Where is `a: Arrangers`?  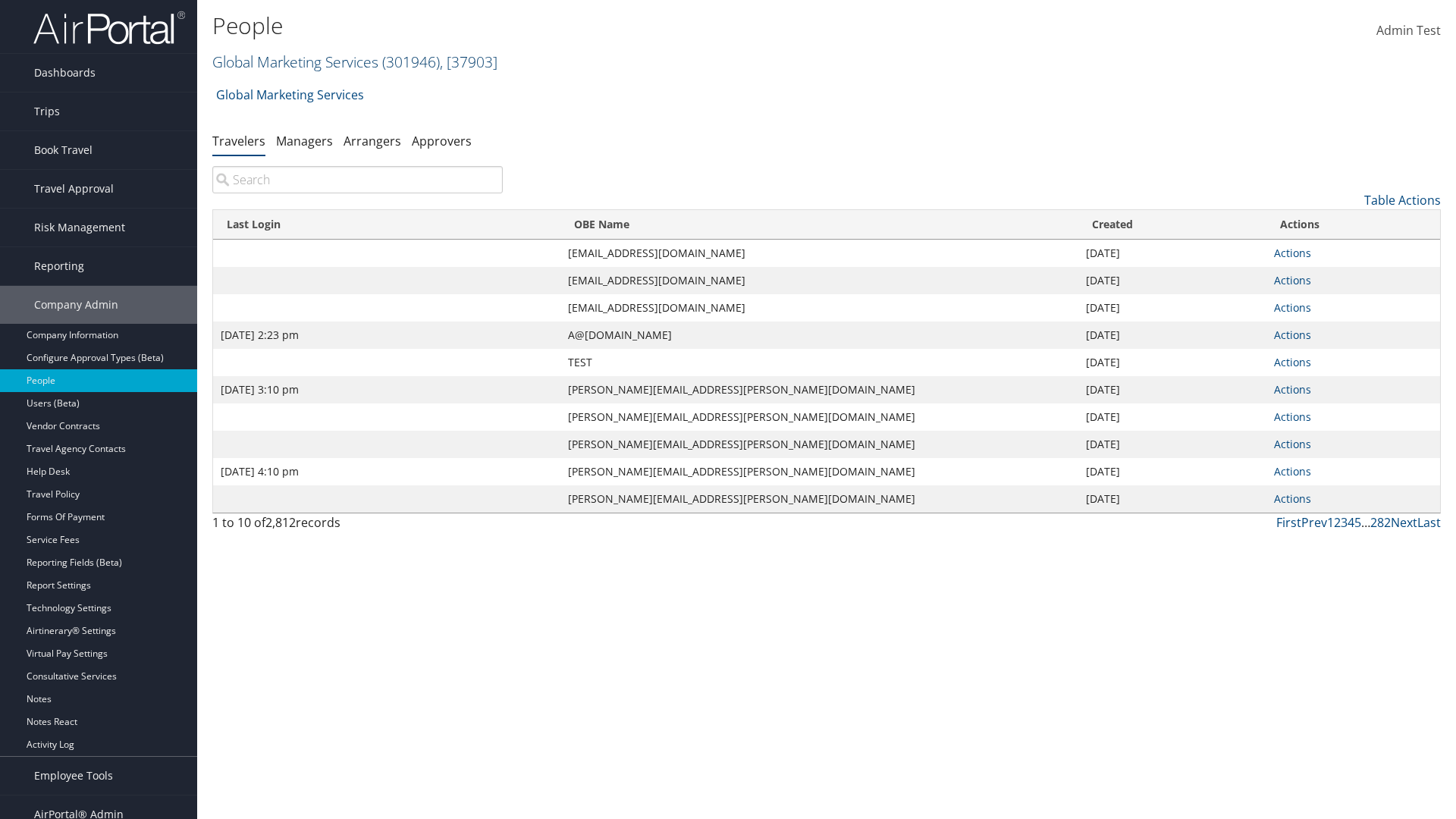 a: Arrangers is located at coordinates (372, 141).